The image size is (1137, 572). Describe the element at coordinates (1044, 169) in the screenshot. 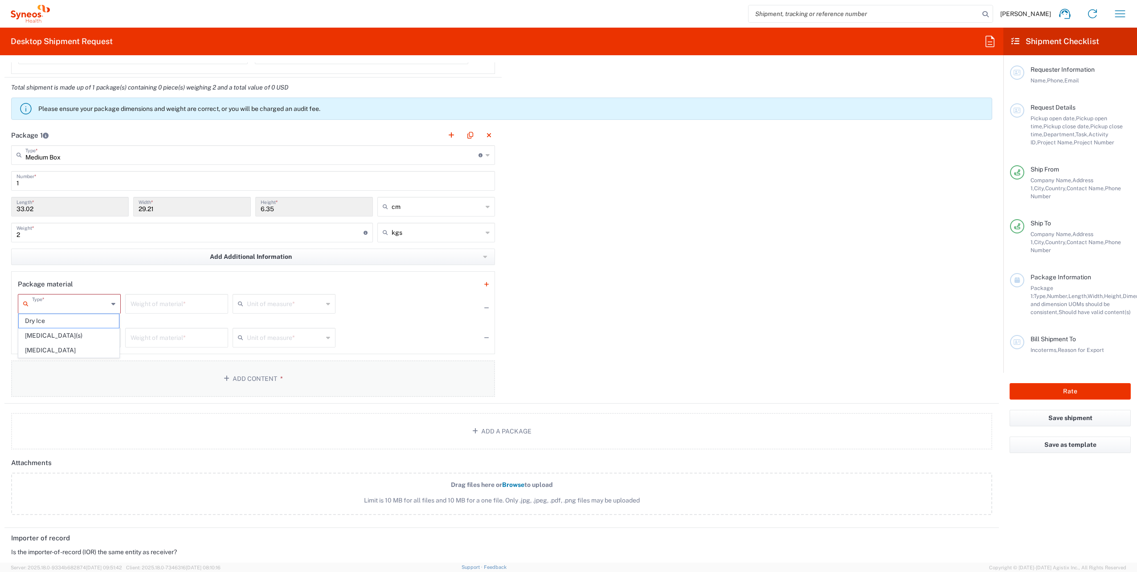

I see `span: Ship From` at that location.